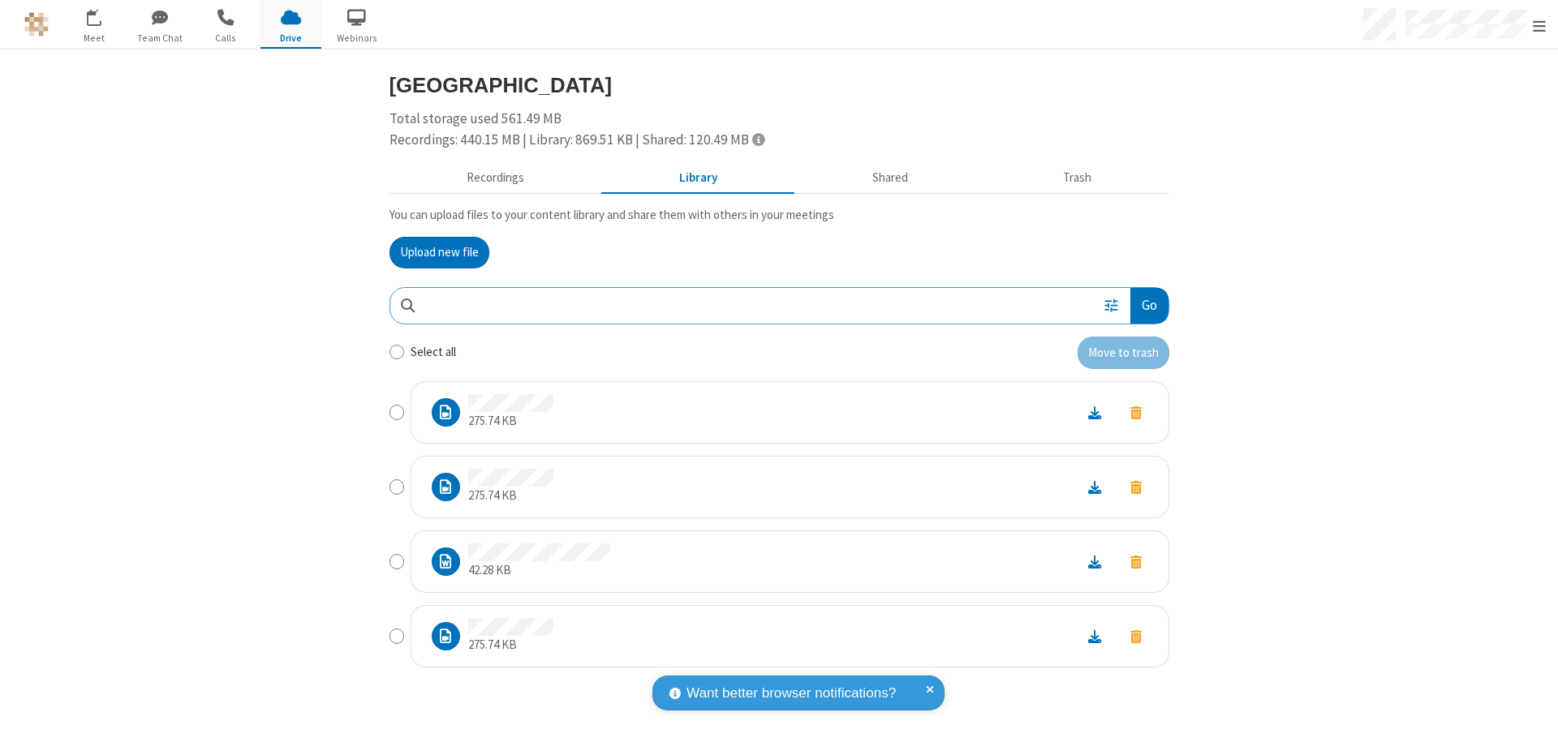 Image resolution: width=1558 pixels, height=738 pixels. Describe the element at coordinates (1077, 178) in the screenshot. I see `button: Trash` at that location.